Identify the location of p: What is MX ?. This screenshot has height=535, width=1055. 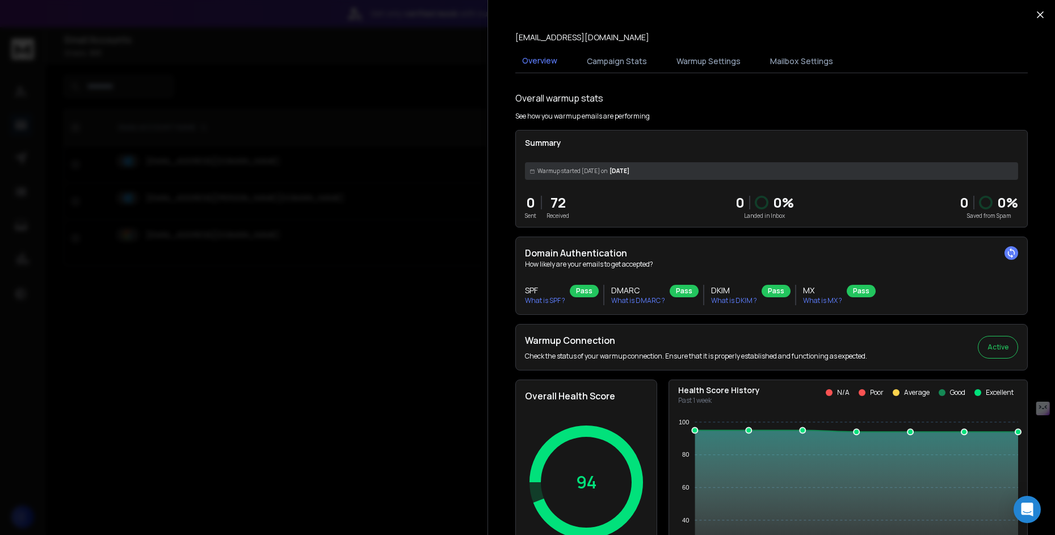
(823, 301).